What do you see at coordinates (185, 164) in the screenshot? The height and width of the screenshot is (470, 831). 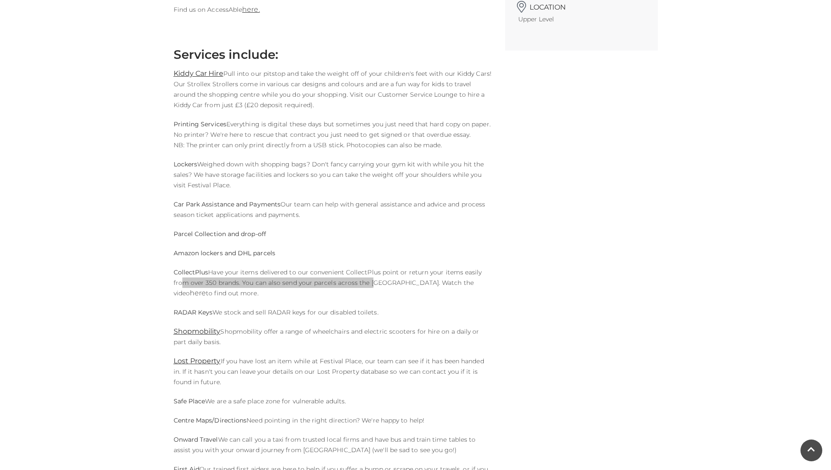 I see `strong: Lockers` at bounding box center [185, 164].